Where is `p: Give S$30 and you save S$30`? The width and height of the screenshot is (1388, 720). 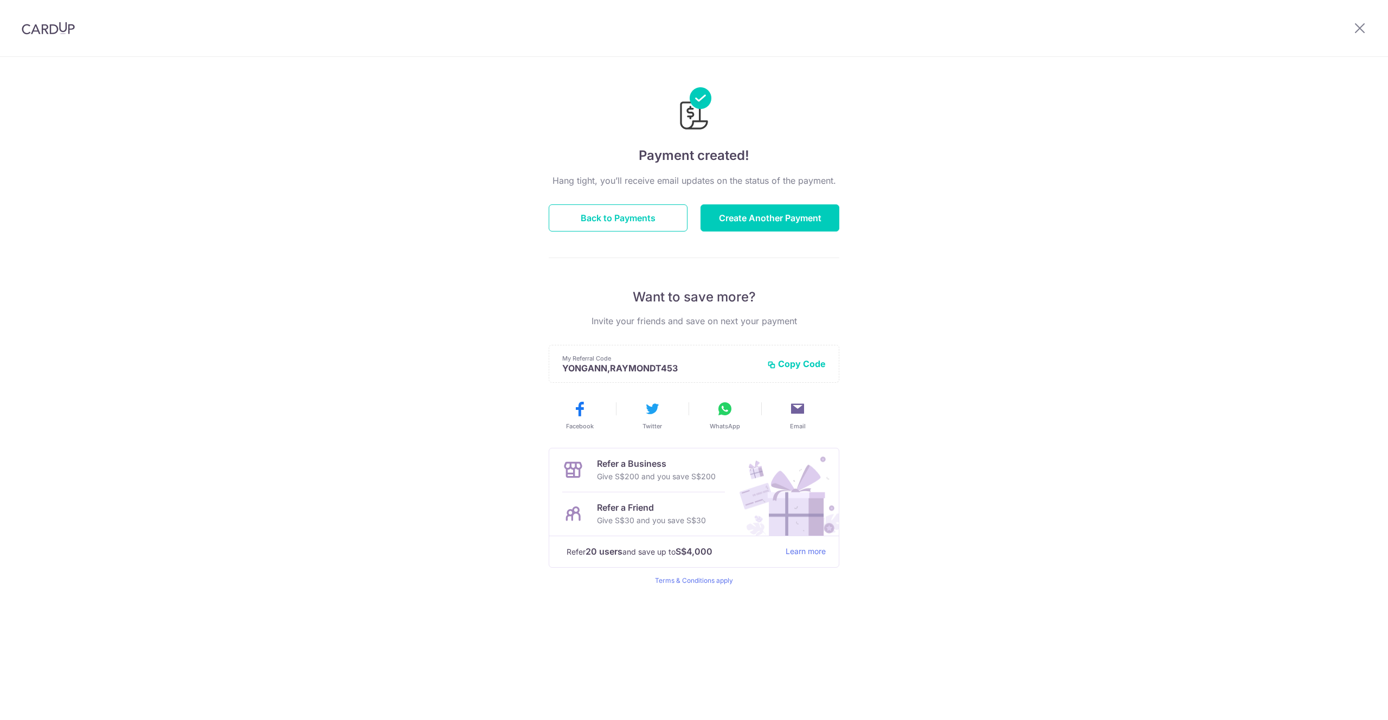
p: Give S$30 and you save S$30 is located at coordinates (651, 520).